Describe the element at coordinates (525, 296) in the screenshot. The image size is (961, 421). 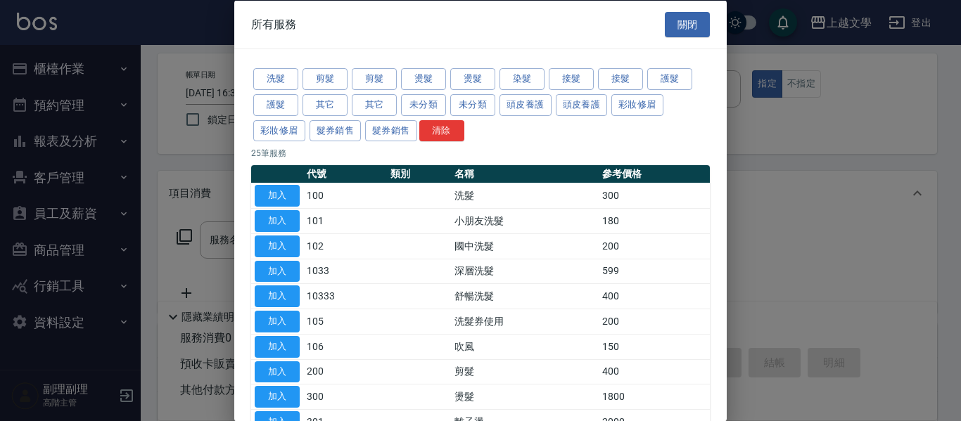
I see `td: 舒暢洗髮` at that location.